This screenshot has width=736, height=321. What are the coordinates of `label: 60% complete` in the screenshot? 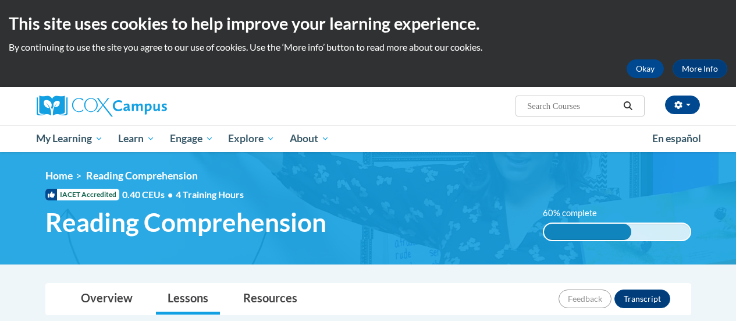 It's located at (576, 213).